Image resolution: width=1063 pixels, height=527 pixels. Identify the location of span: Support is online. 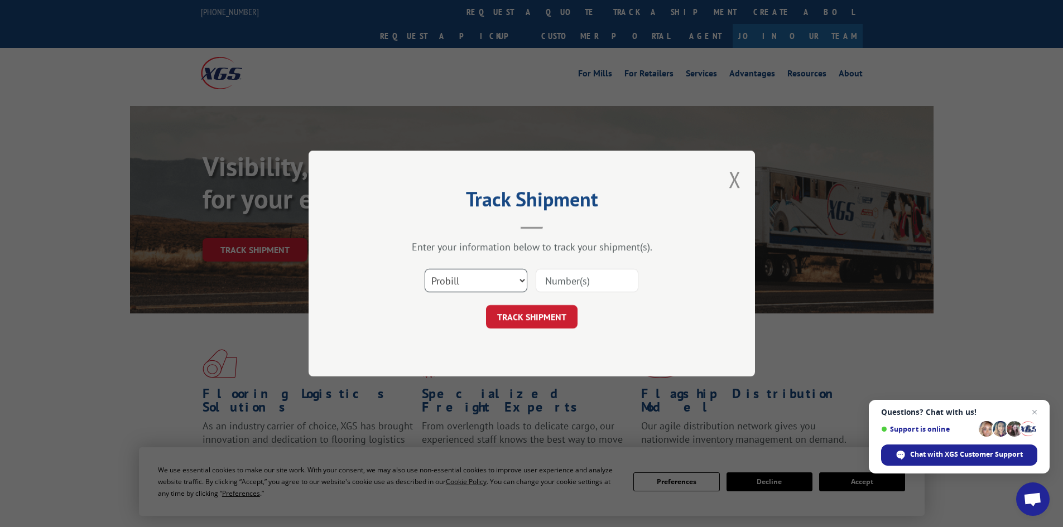
(928, 429).